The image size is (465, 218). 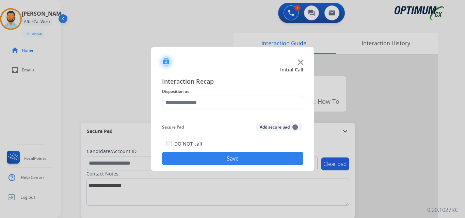 What do you see at coordinates (442, 210) in the screenshot?
I see `p: 0.20.1027RC` at bounding box center [442, 210].